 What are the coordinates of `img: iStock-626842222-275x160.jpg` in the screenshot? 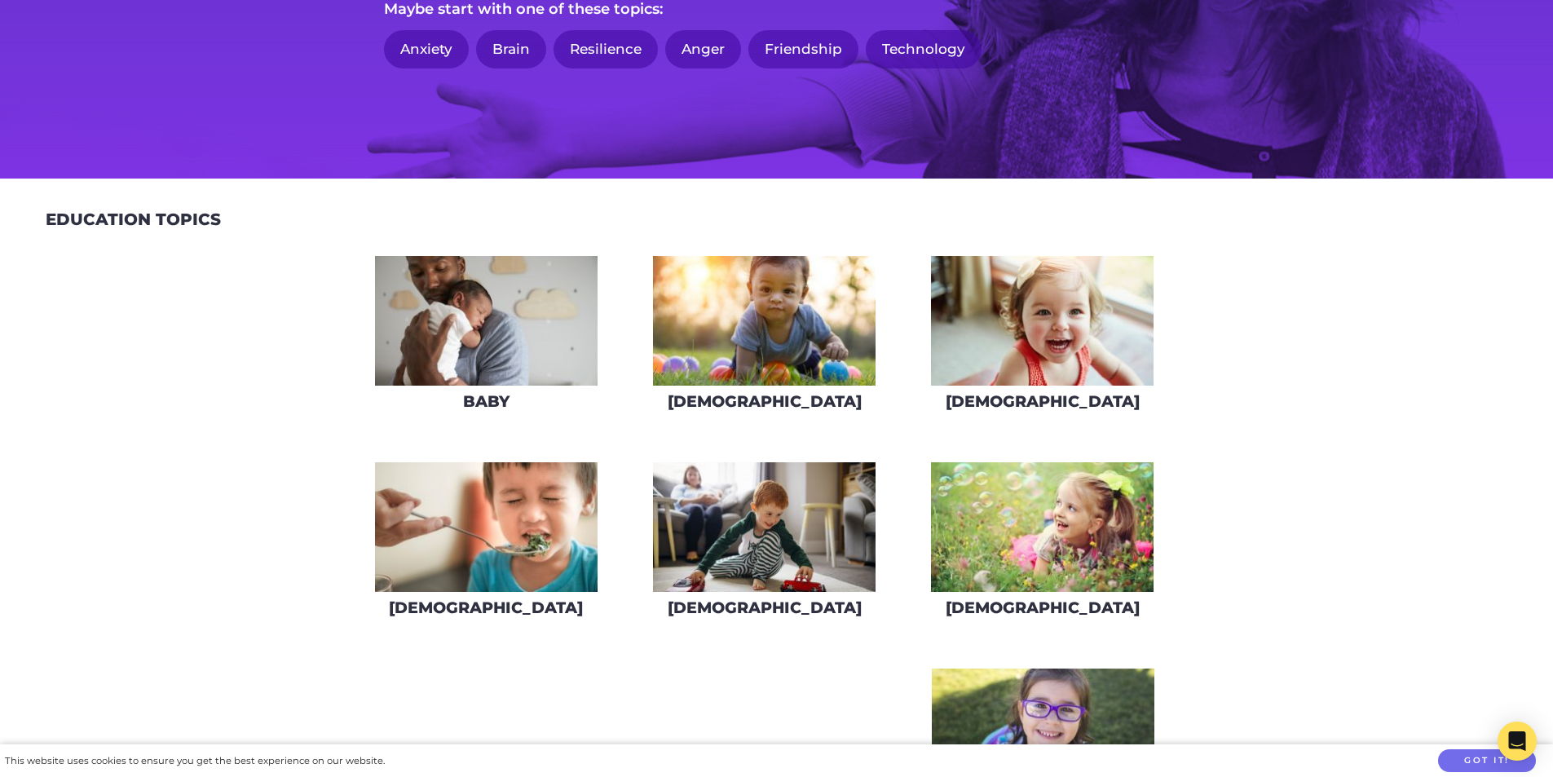 It's located at (764, 527).